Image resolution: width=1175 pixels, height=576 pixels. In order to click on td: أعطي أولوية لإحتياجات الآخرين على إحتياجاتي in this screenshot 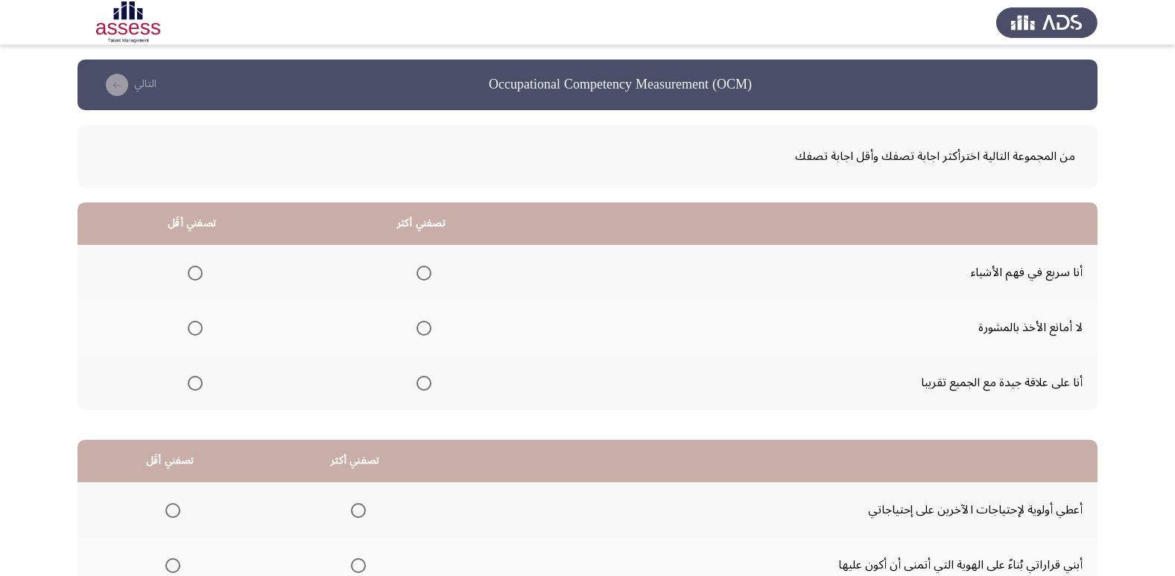, I will do `click(772, 510)`.